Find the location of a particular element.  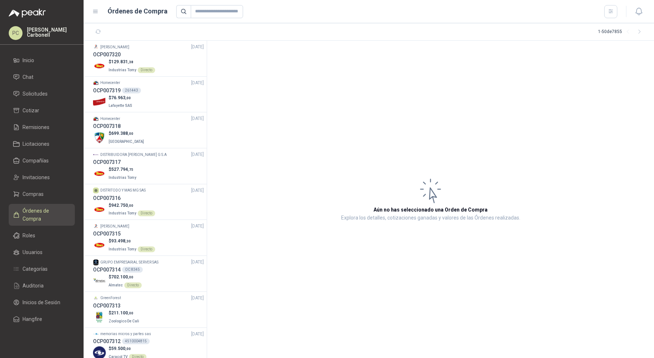

span: Zoologico De Cali is located at coordinates (124, 321).